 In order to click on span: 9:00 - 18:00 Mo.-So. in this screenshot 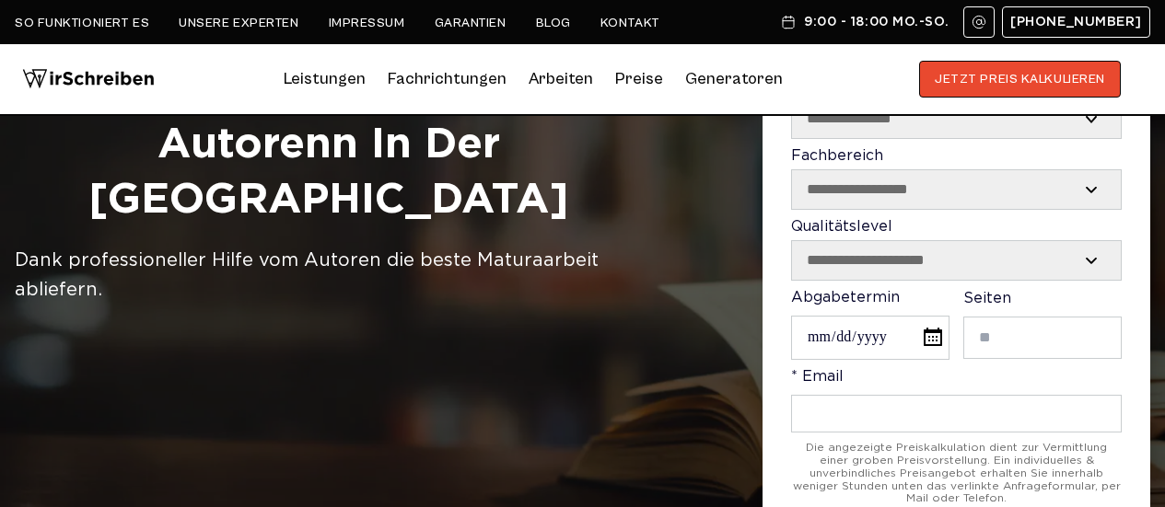, I will do `click(875, 22)`.